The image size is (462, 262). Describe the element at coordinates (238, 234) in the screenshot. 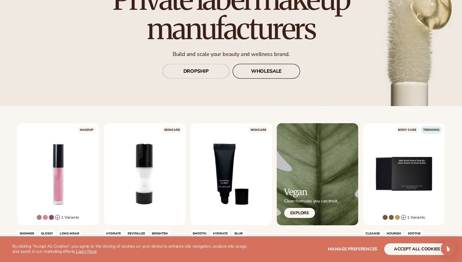

I see `span: BLUR` at that location.